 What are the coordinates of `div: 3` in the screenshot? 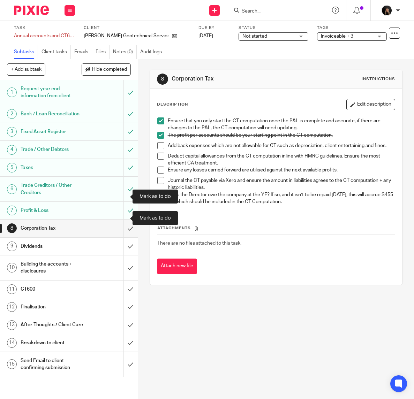 It's located at (12, 132).